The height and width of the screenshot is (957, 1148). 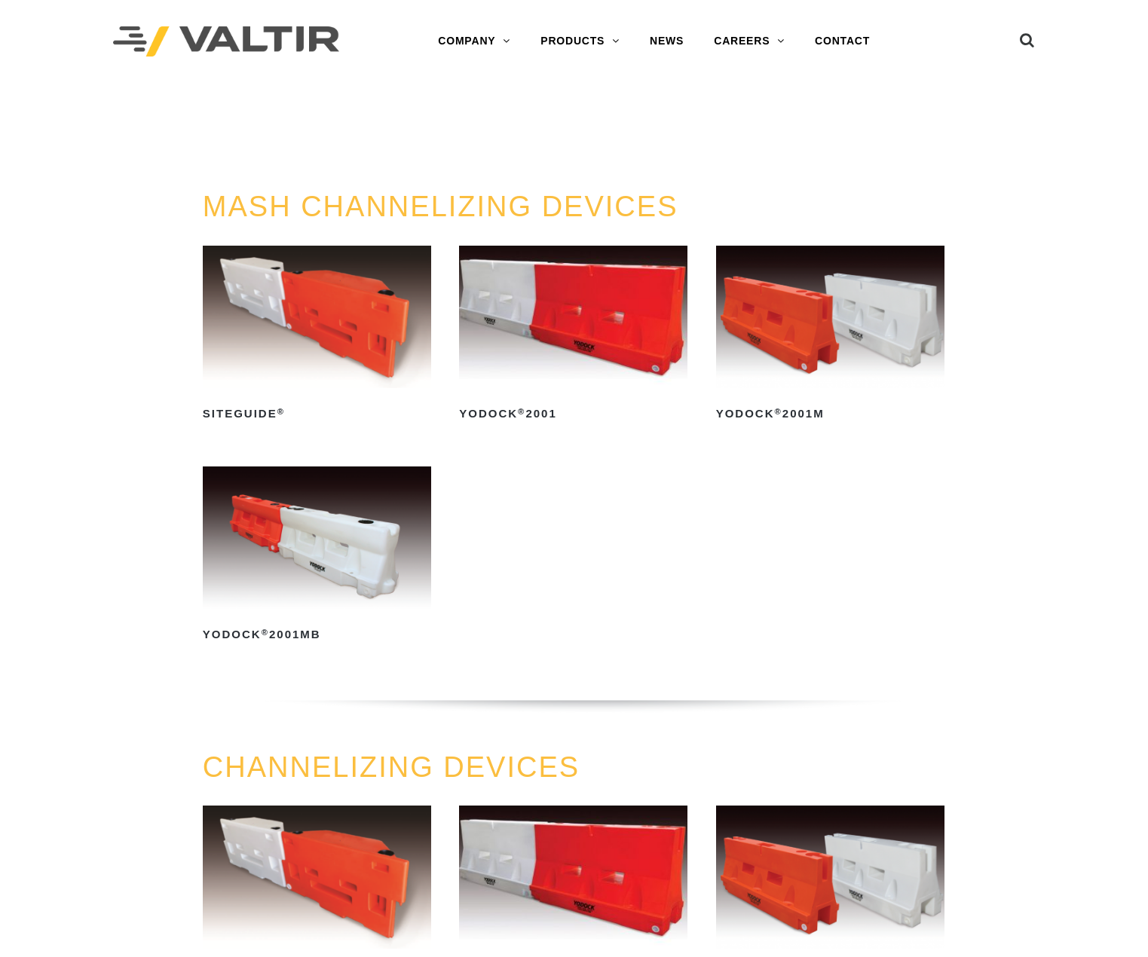 What do you see at coordinates (573, 335) in the screenshot?
I see `a: Yodock®2001` at bounding box center [573, 335].